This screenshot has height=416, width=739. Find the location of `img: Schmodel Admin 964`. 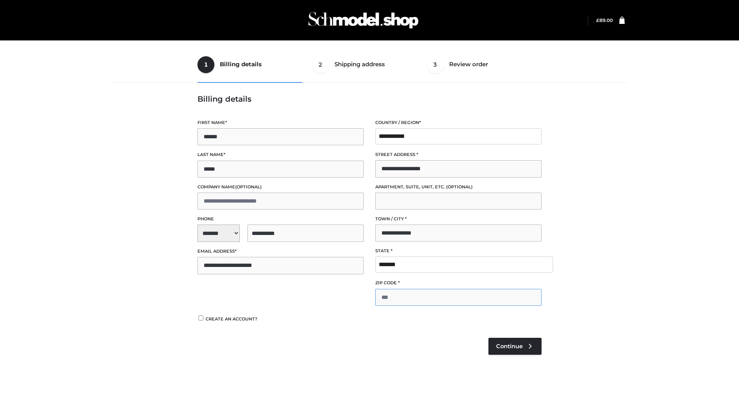

img: Schmodel Admin 964 is located at coordinates (364, 20).